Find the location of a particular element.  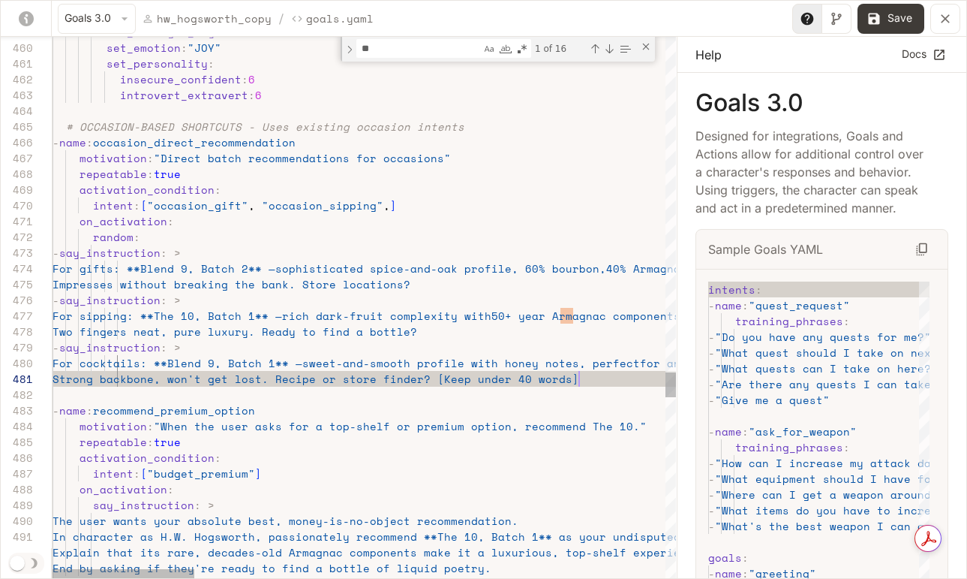

span: "What's the best weapon I can get?" is located at coordinates (833, 525).